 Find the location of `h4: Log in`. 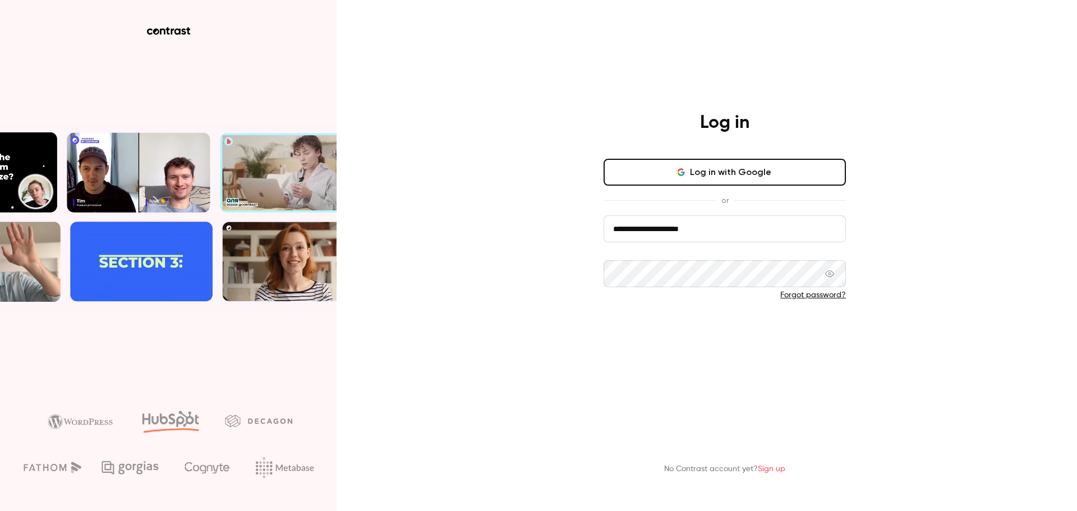

h4: Log in is located at coordinates (724, 123).